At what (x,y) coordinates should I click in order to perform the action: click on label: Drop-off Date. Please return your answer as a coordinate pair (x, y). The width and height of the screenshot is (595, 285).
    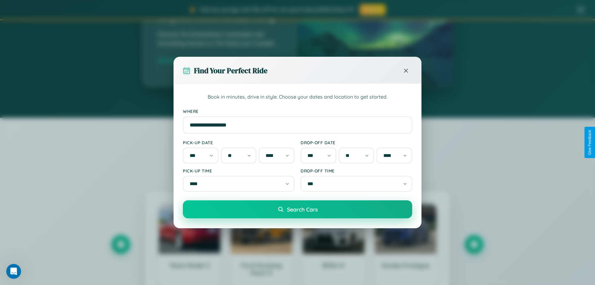
    Looking at the image, I should click on (356, 142).